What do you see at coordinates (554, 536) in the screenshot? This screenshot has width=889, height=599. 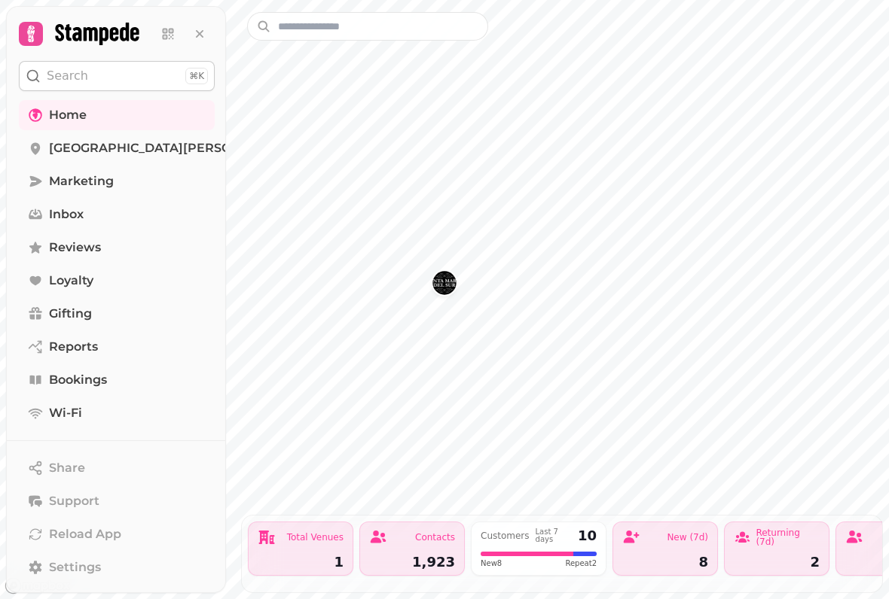 I see `div: Last 7 days` at bounding box center [554, 536].